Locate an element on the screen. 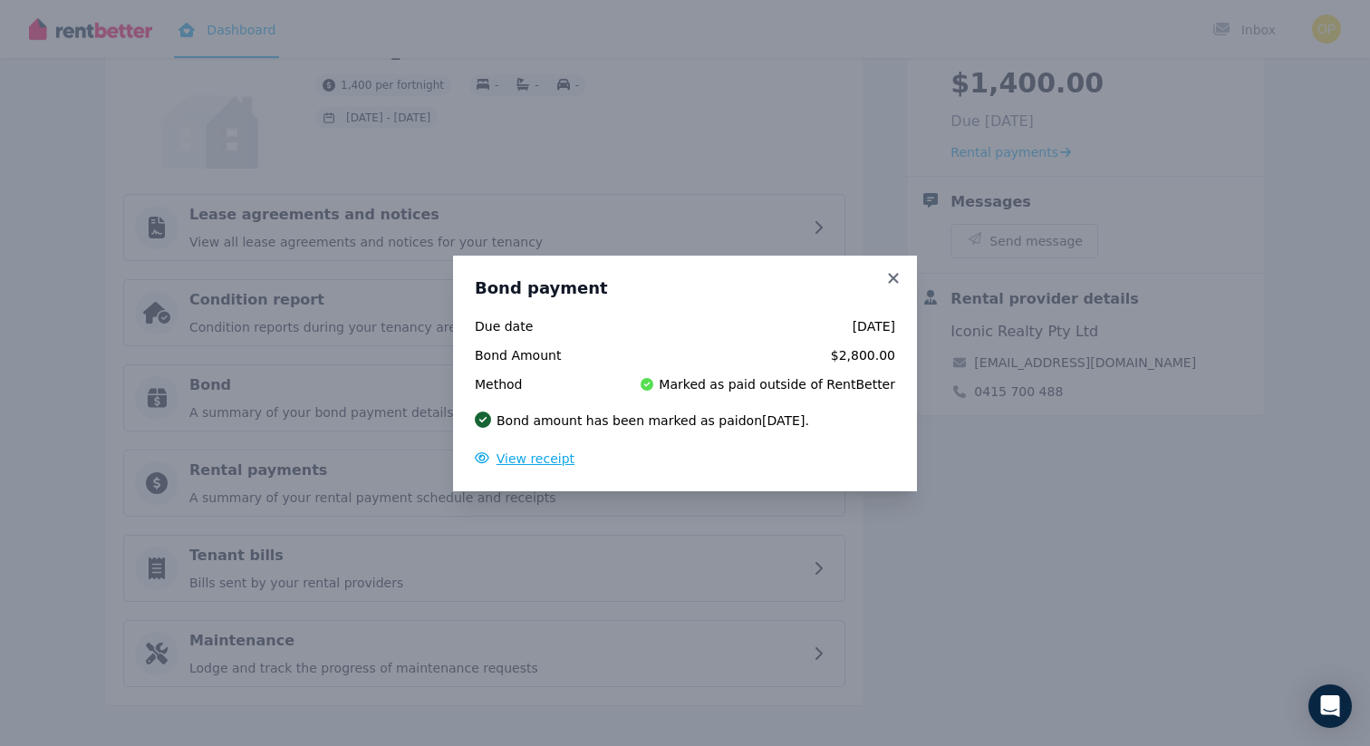 Image resolution: width=1370 pixels, height=746 pixels. button: View receipt is located at coordinates (525, 459).